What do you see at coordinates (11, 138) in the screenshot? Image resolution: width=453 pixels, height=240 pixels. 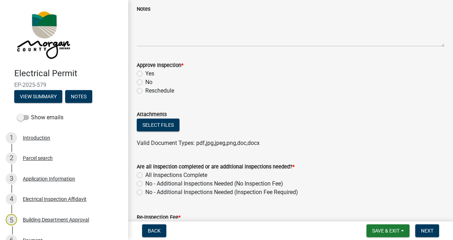 I see `div: 1` at bounding box center [11, 138].